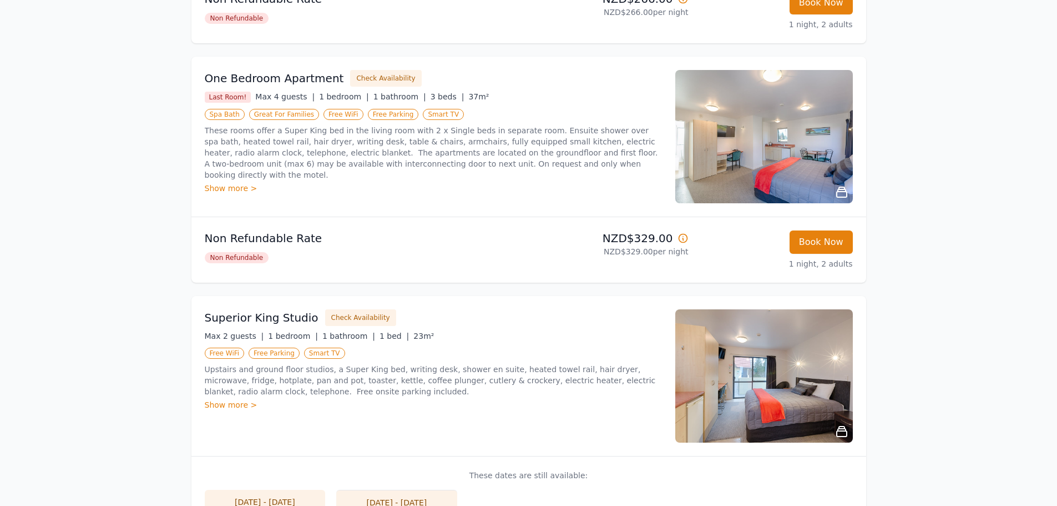 The height and width of the screenshot is (506, 1057). Describe the element at coordinates (433, 380) in the screenshot. I see `p: Upstairs and ground floor studios, a Super King bed, writing desk, shower en suite, heated towel ...` at that location.